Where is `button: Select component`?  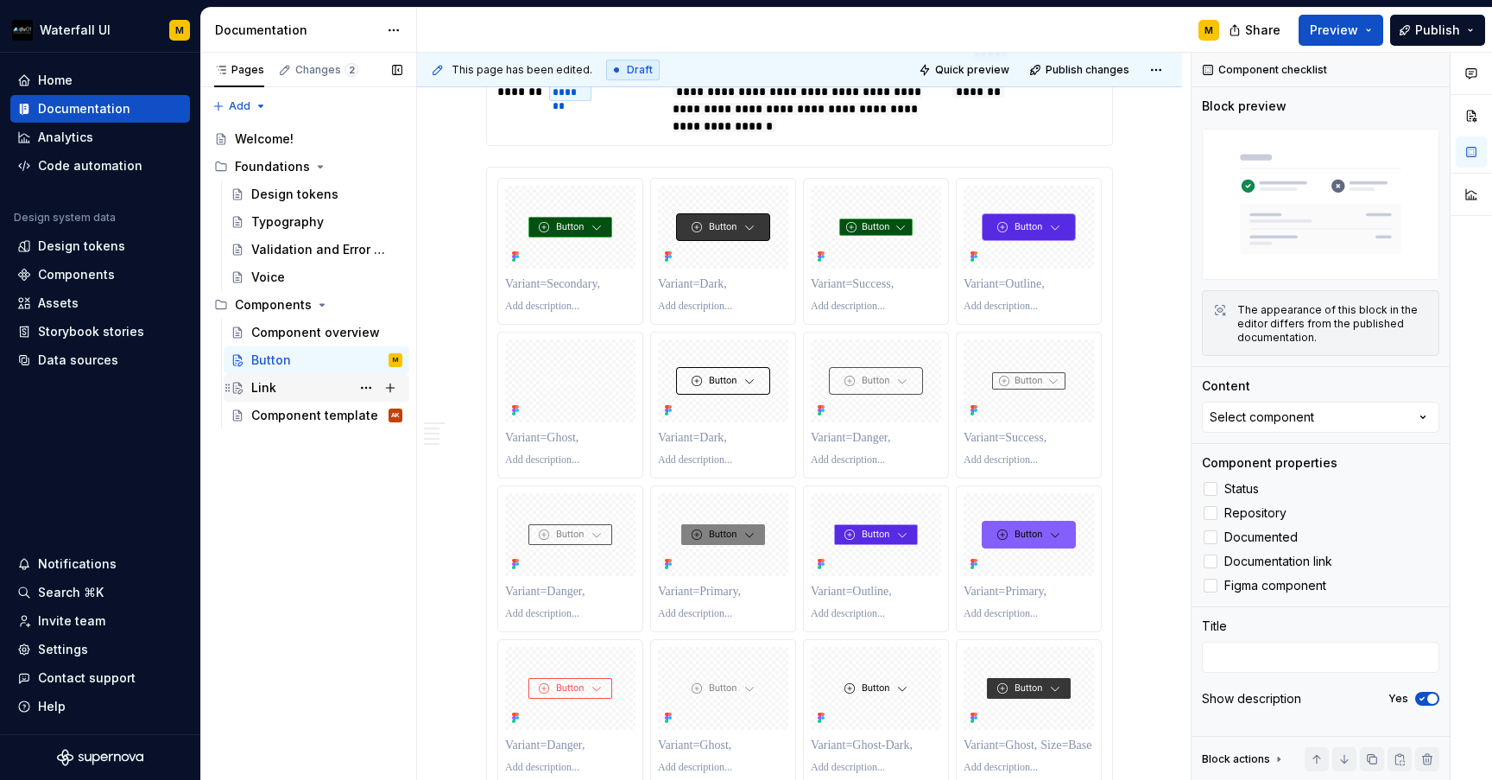 button: Select component is located at coordinates (1320, 417).